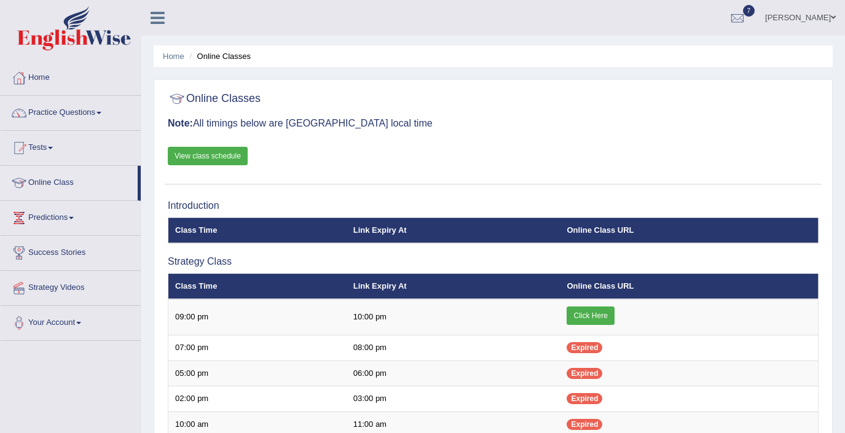  Describe the element at coordinates (71, 251) in the screenshot. I see `a: Success Stories` at that location.